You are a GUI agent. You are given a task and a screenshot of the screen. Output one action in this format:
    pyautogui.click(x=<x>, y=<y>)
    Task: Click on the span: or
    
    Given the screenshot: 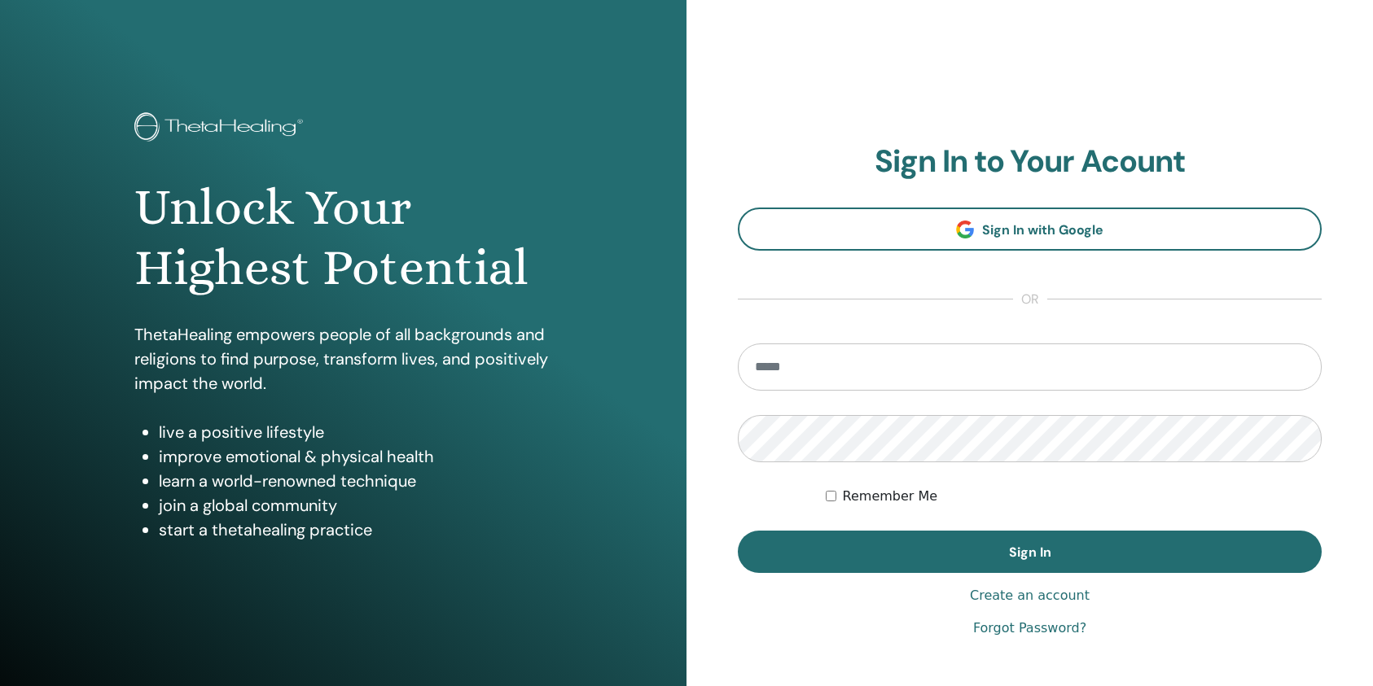 What is the action you would take?
    pyautogui.click(x=1030, y=300)
    